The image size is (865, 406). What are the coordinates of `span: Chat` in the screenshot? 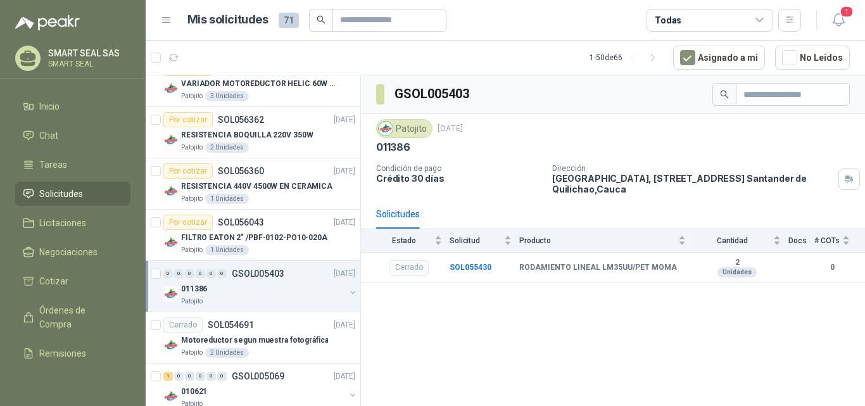 It's located at (49, 135).